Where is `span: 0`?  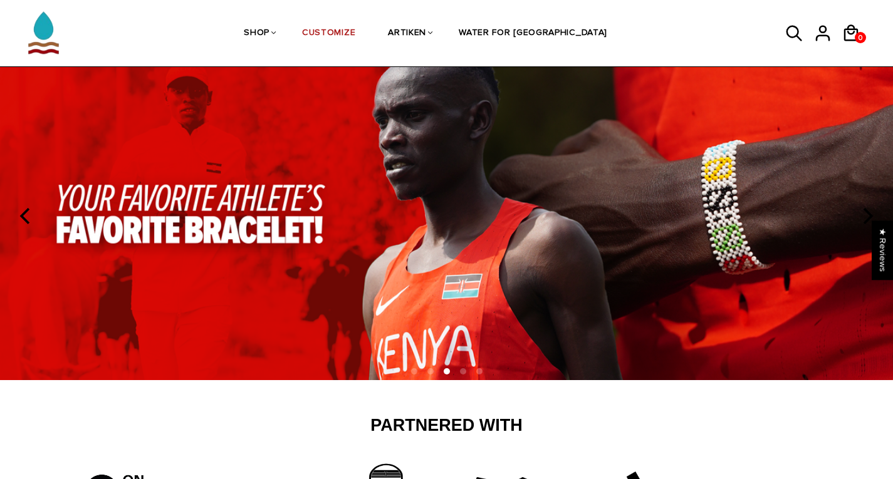 span: 0 is located at coordinates (860, 38).